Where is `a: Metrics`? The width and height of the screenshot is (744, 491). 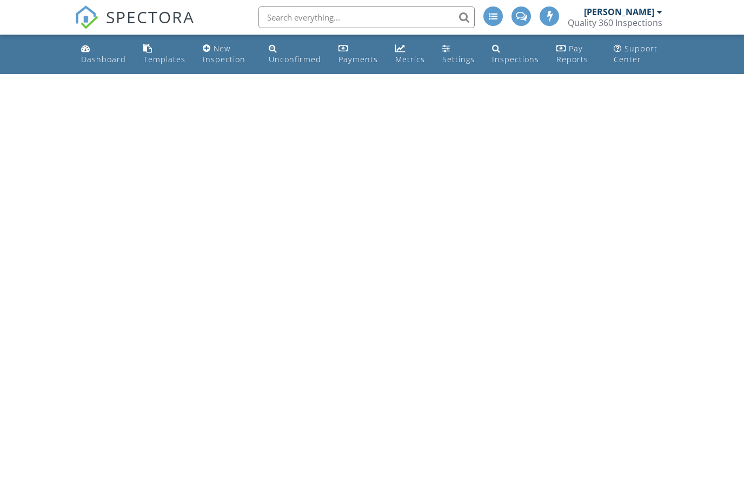 a: Metrics is located at coordinates (410, 54).